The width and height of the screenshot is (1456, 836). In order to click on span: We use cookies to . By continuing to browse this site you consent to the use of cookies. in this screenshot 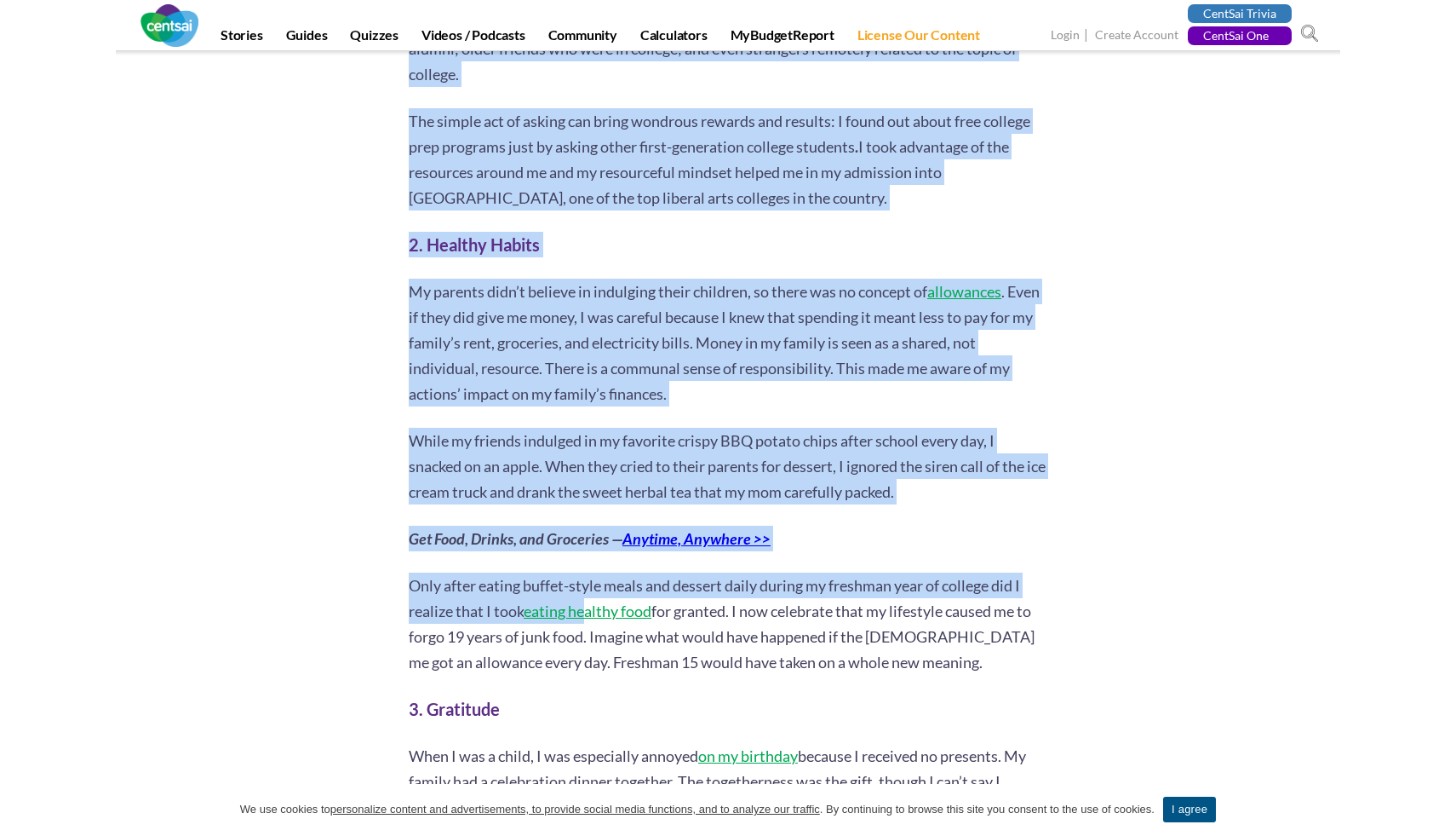, I will do `click(697, 809)`.